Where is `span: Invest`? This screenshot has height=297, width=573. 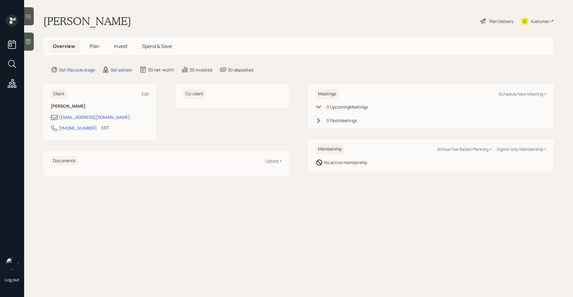 span: Invest is located at coordinates (121, 46).